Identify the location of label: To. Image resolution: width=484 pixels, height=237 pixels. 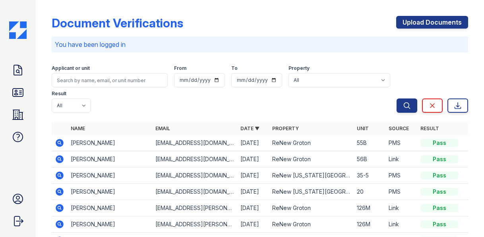
(234, 68).